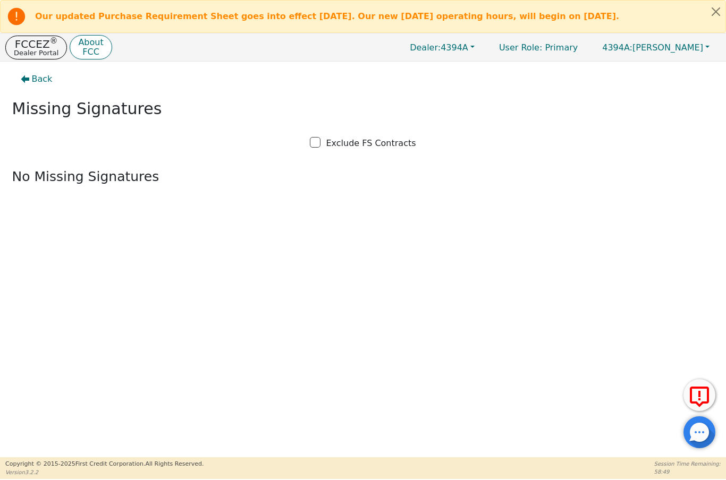 The image size is (726, 480). I want to click on span: Dealer:, so click(425, 47).